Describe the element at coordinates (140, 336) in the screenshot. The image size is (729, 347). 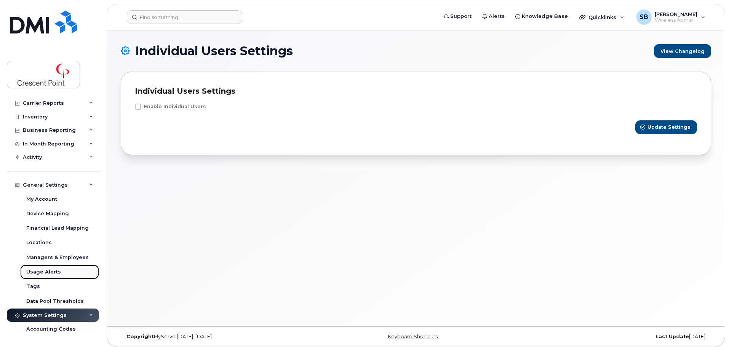
I see `strong: Copyright` at that location.